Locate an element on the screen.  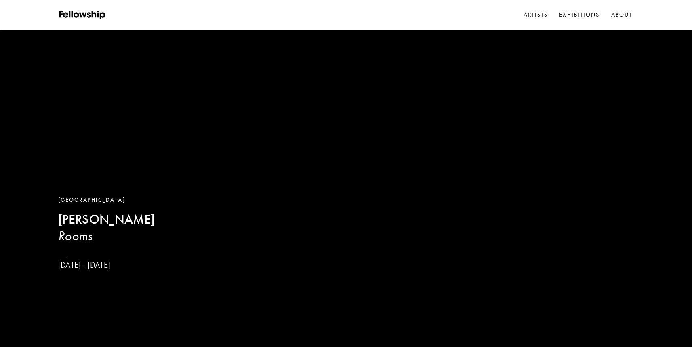
a: About is located at coordinates (622, 15).